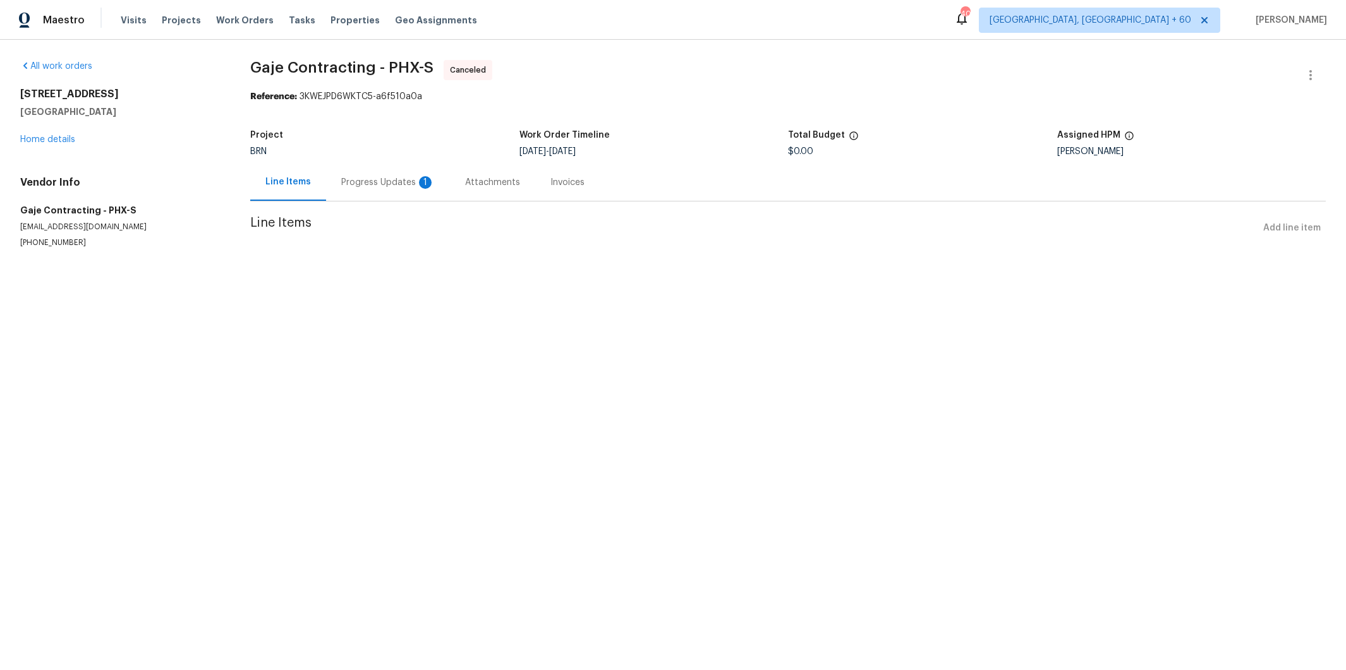 This screenshot has width=1346, height=670. I want to click on a: All work orders, so click(56, 66).